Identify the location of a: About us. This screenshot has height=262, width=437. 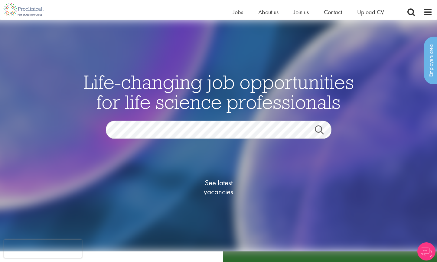
(268, 12).